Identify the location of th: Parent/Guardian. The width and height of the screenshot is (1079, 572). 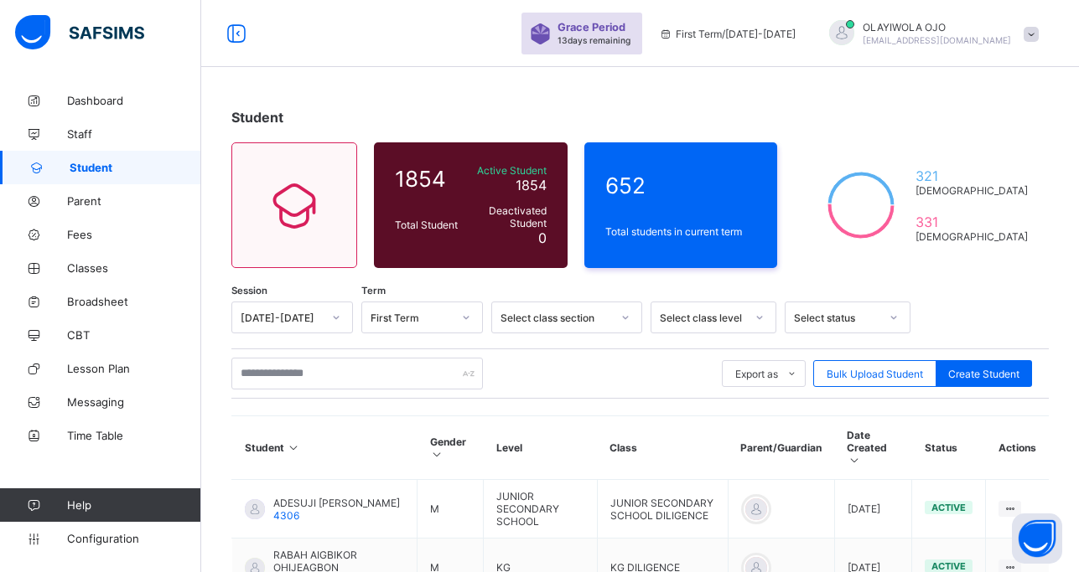
(780, 448).